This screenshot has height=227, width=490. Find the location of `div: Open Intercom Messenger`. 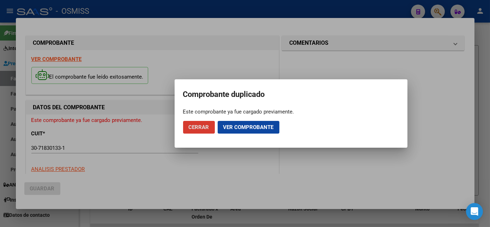

div: Open Intercom Messenger is located at coordinates (474, 212).